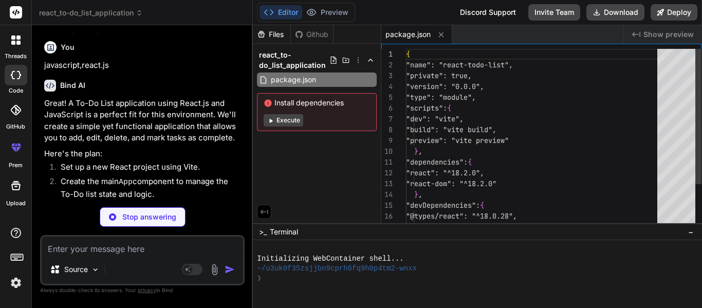 This screenshot has width=702, height=308. Describe the element at coordinates (427, 108) in the screenshot. I see `span: "scripts":` at that location.